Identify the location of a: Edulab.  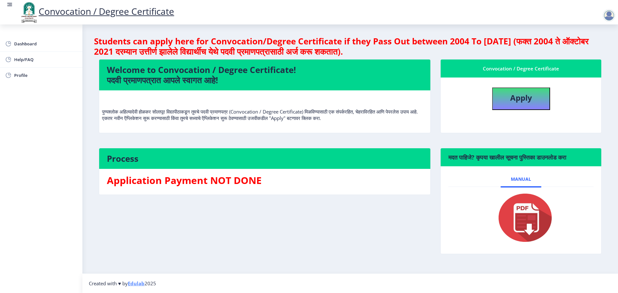
(136, 284).